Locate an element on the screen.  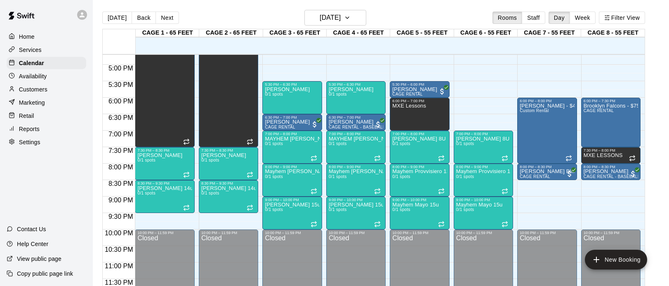
p: Help Center is located at coordinates (33, 244).